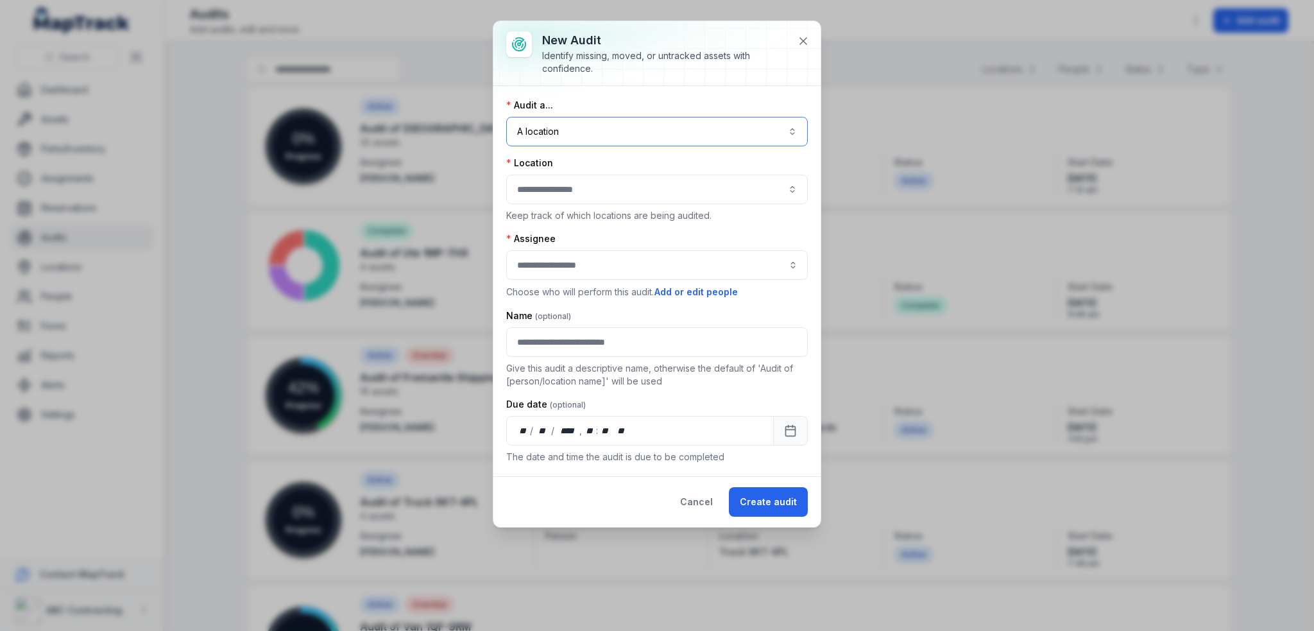  What do you see at coordinates (657, 216) in the screenshot?
I see `p: Keep track of which locations are being audited.` at bounding box center [657, 216].